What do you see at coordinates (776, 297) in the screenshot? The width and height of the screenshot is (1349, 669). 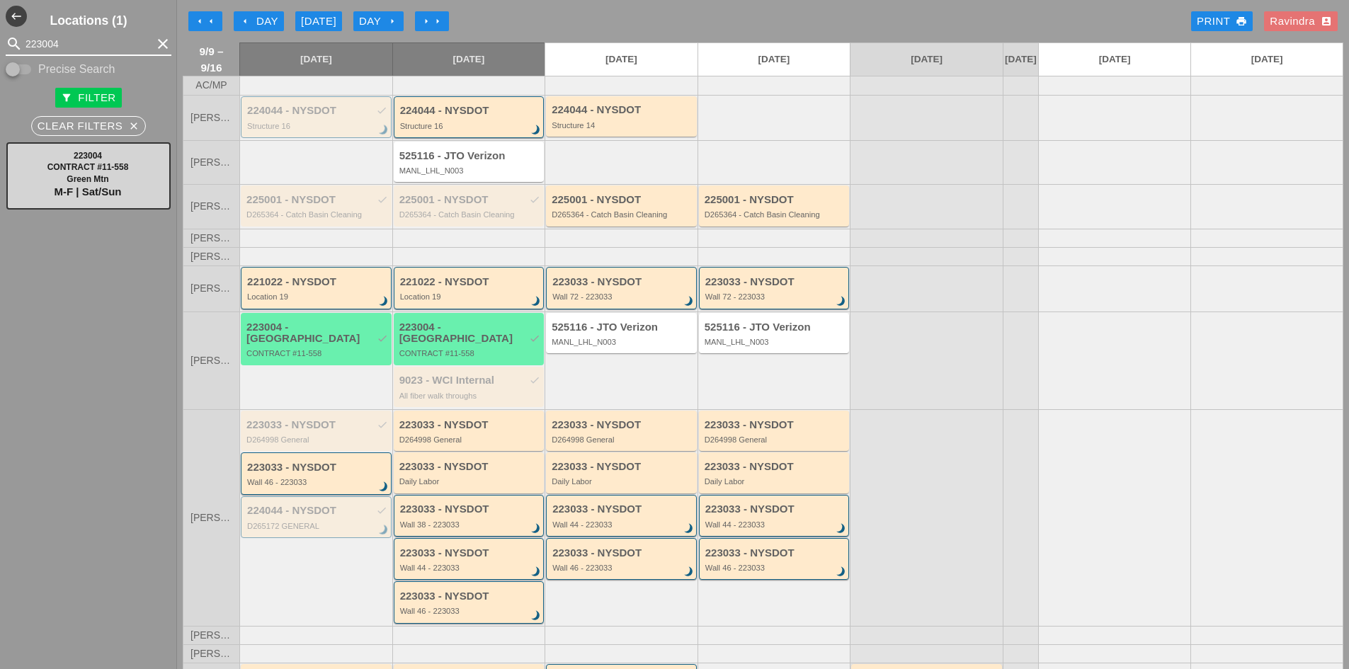 I see `div: Wall 72 - 223033` at bounding box center [776, 297].